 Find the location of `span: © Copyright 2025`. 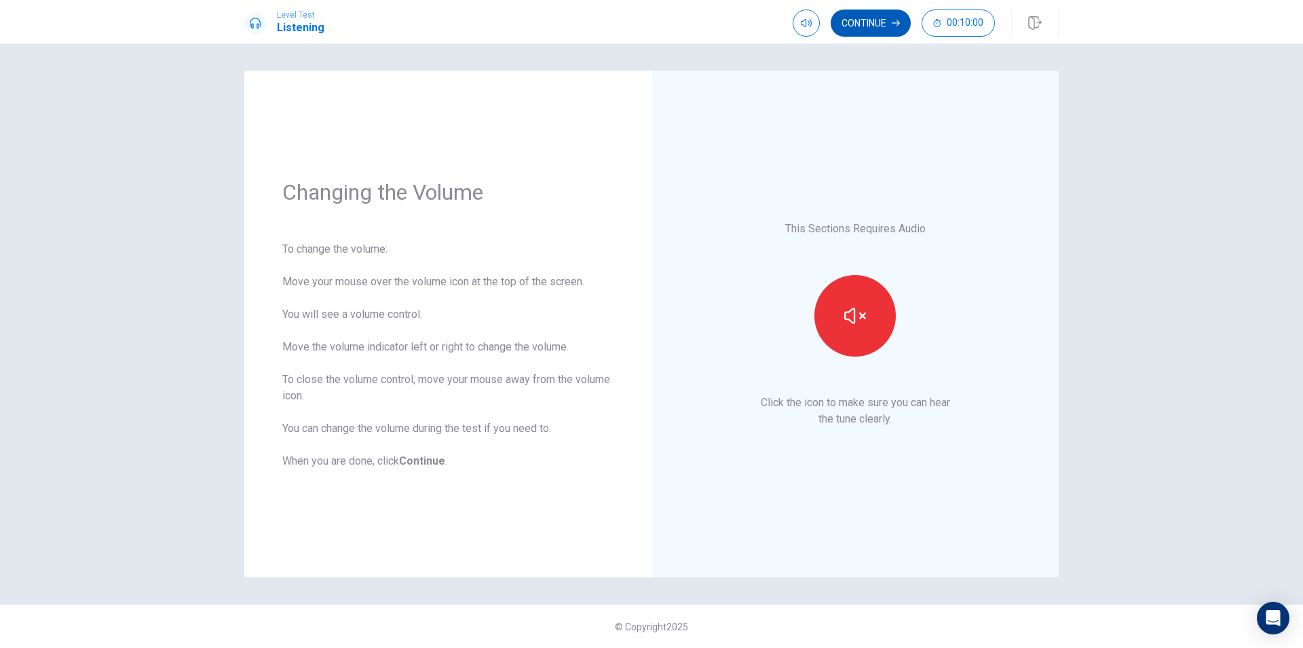

span: © Copyright 2025 is located at coordinates (652, 626).